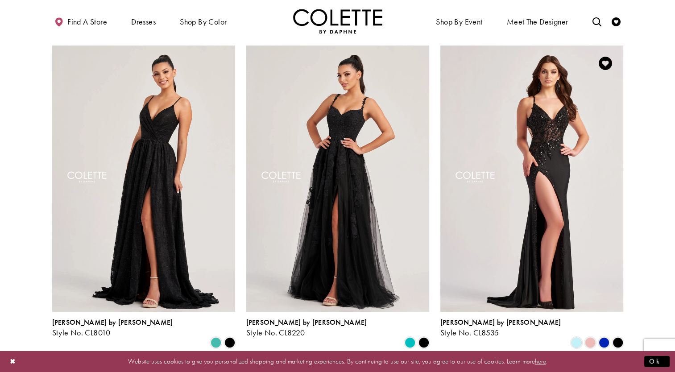 This screenshot has height=372, width=675. I want to click on a: Visit Colette by Daphne Style No. CL8010 Page, so click(144, 178).